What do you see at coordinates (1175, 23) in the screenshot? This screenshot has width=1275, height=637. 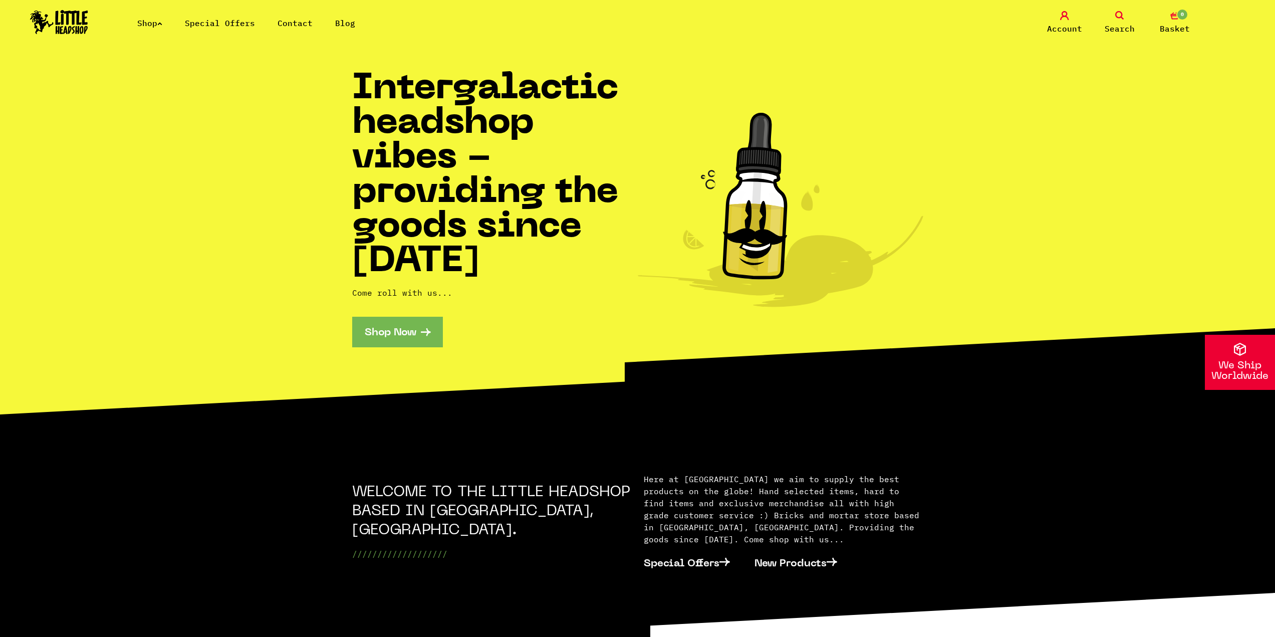 I see `a: 0 Basket` at bounding box center [1175, 23].